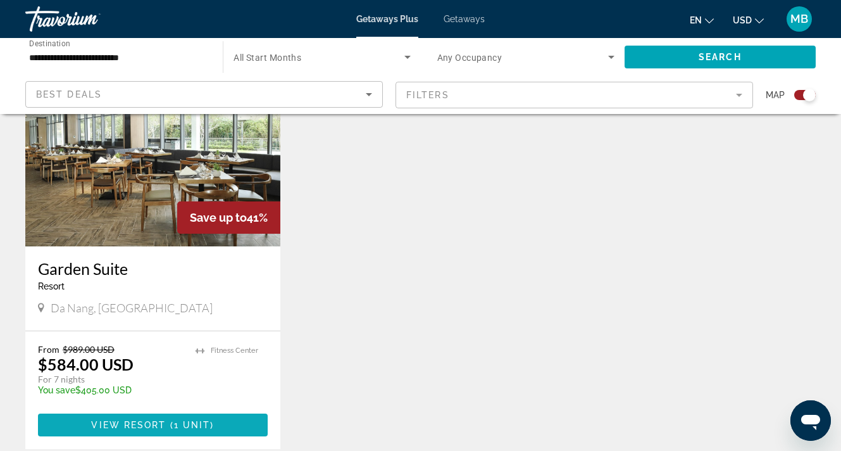 The width and height of the screenshot is (841, 451). What do you see at coordinates (192, 425) in the screenshot?
I see `span: 1 unit` at bounding box center [192, 425].